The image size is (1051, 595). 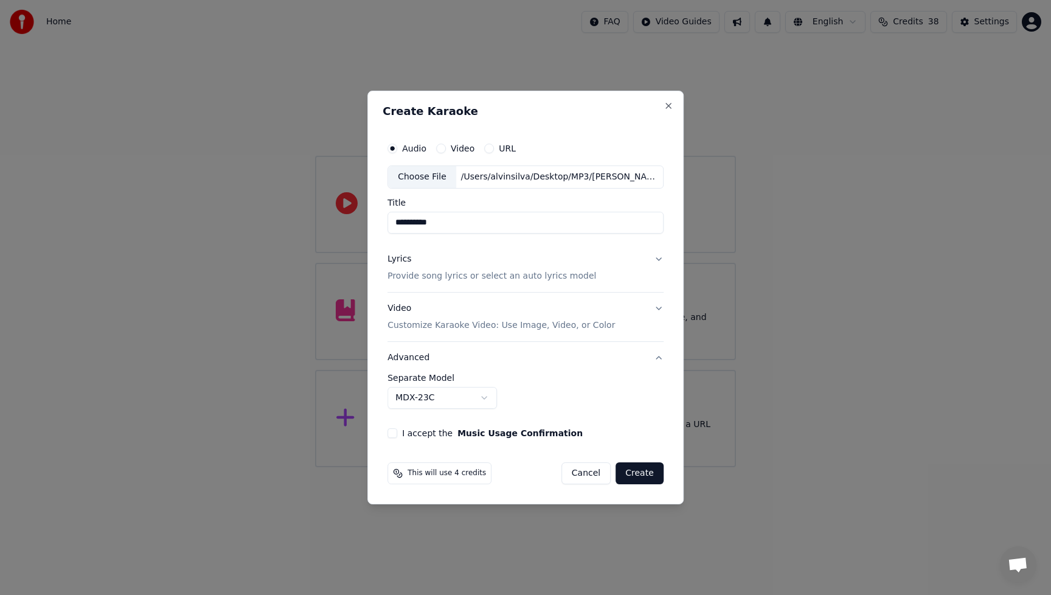 I want to click on span: This will use 4 credits, so click(x=446, y=473).